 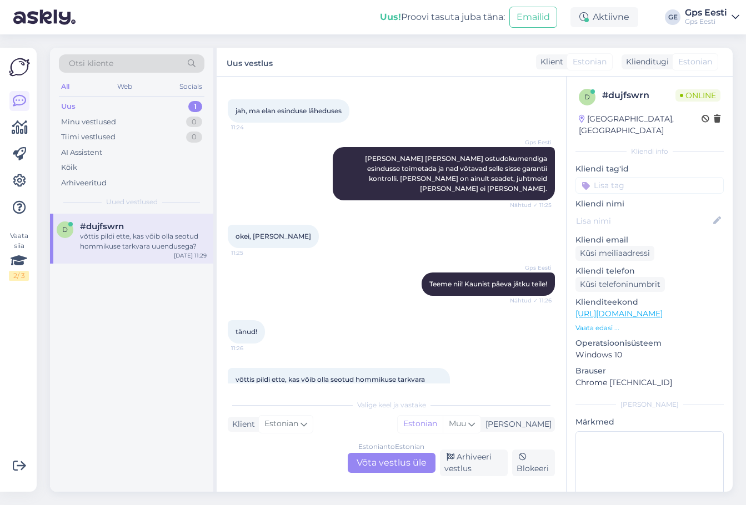 I want to click on input: Lisa nimi, so click(x=643, y=221).